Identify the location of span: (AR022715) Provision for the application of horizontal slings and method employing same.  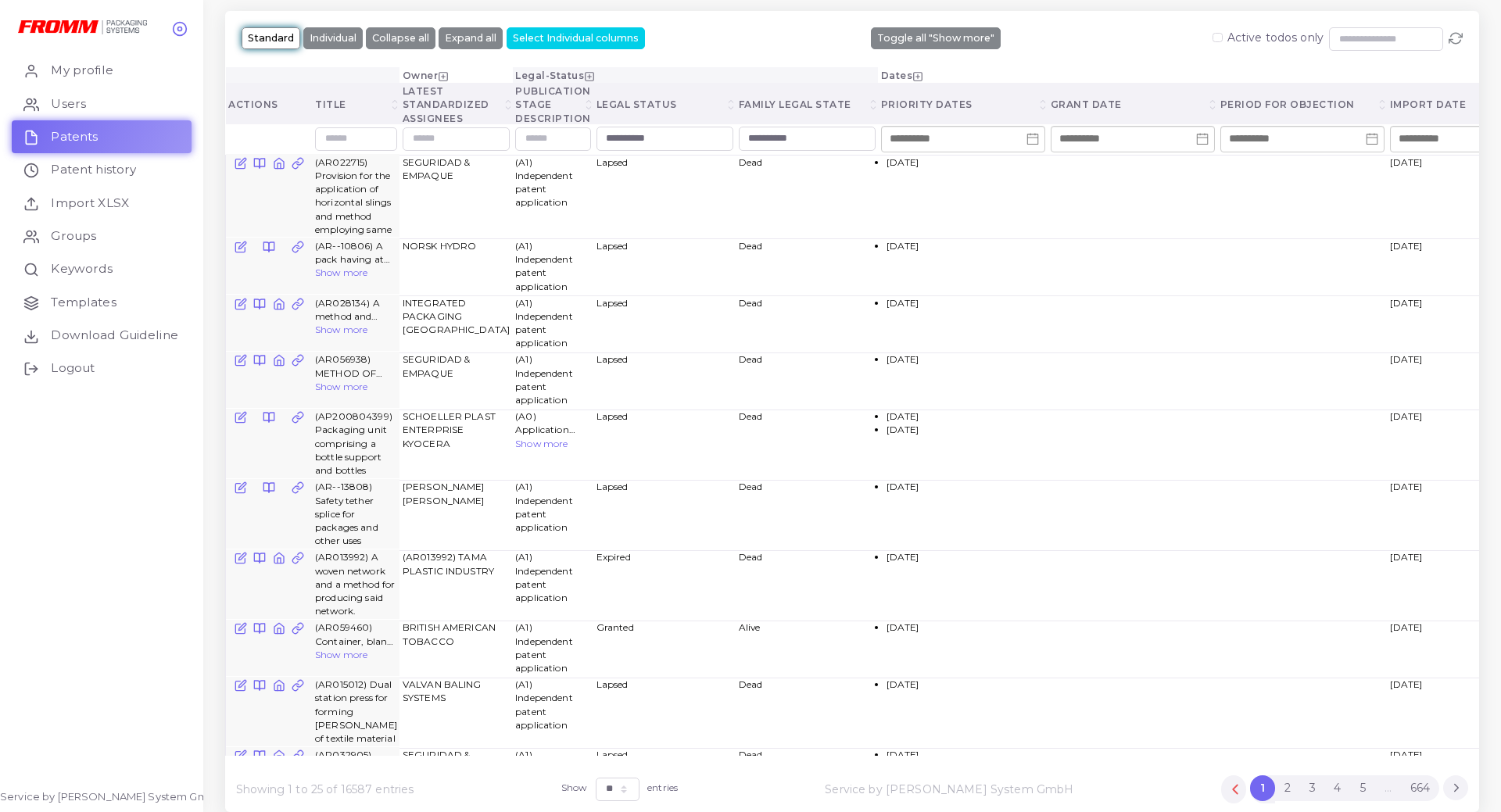
(353, 196).